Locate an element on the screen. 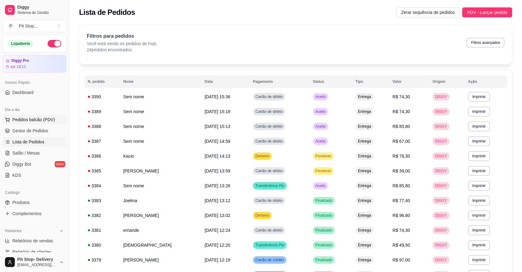  div: Dia a dia is located at coordinates (34, 110).